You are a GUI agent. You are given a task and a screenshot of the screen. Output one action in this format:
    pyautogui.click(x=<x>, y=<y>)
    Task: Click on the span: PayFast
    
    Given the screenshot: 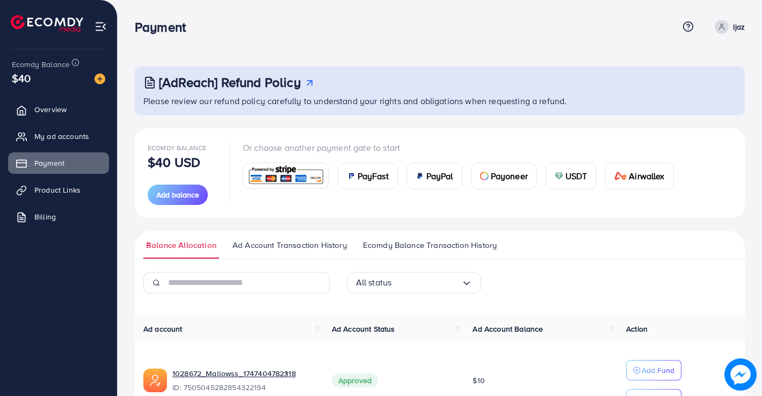 What is the action you would take?
    pyautogui.click(x=373, y=176)
    